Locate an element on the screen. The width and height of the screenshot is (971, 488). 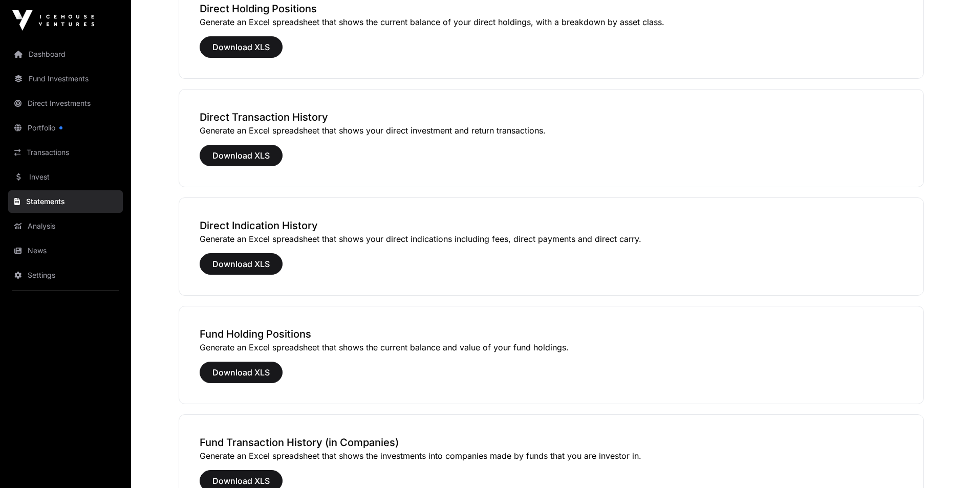
a: Portfolio is located at coordinates (66, 128).